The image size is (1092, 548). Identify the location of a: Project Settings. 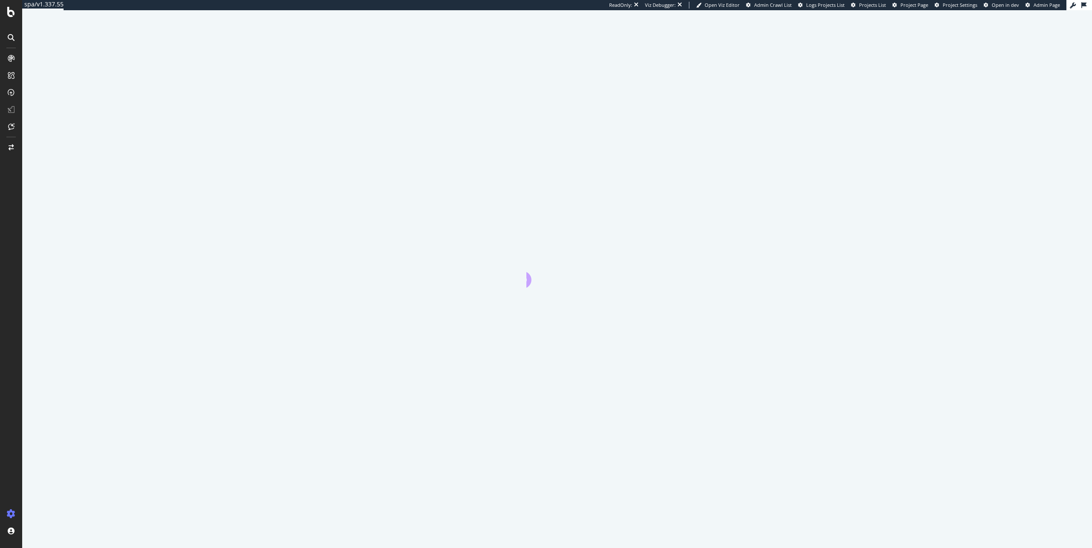
(955, 5).